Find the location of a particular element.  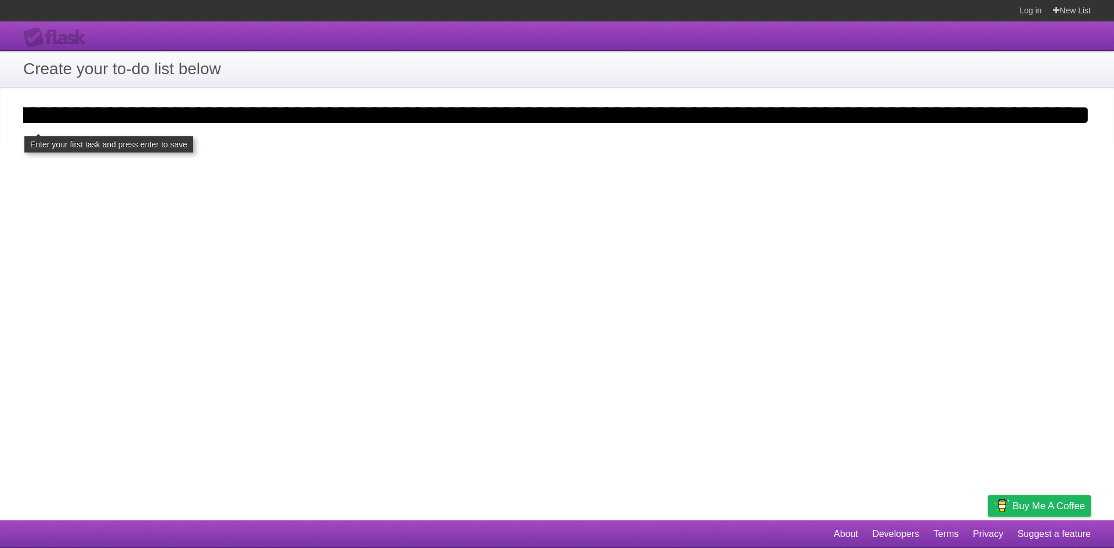

a: Buy me a coffee is located at coordinates (1039, 506).